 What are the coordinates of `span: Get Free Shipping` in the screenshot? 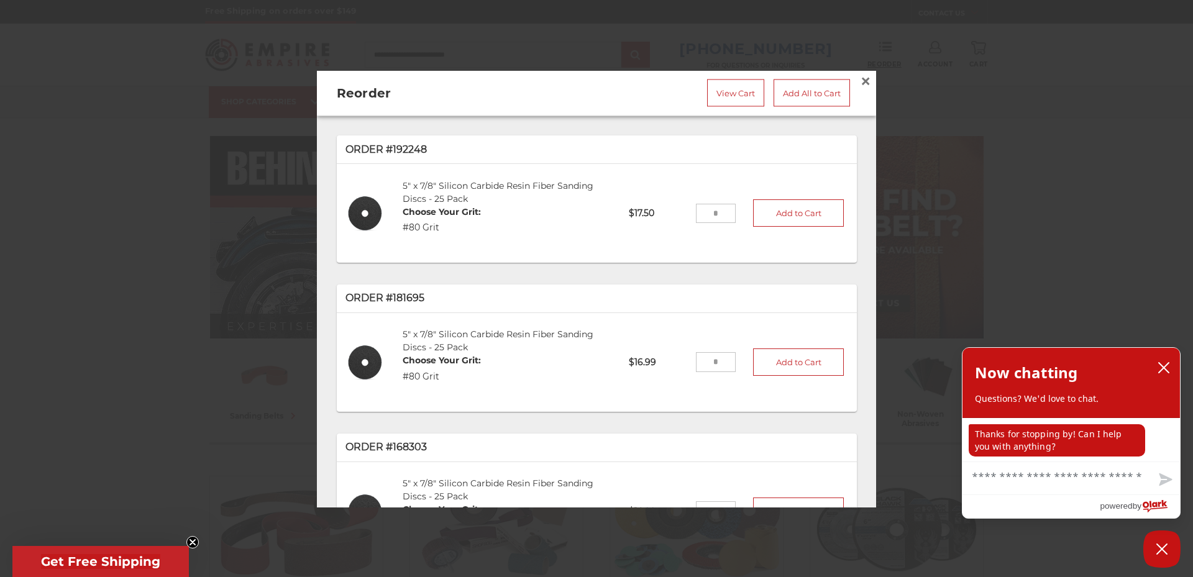 It's located at (101, 562).